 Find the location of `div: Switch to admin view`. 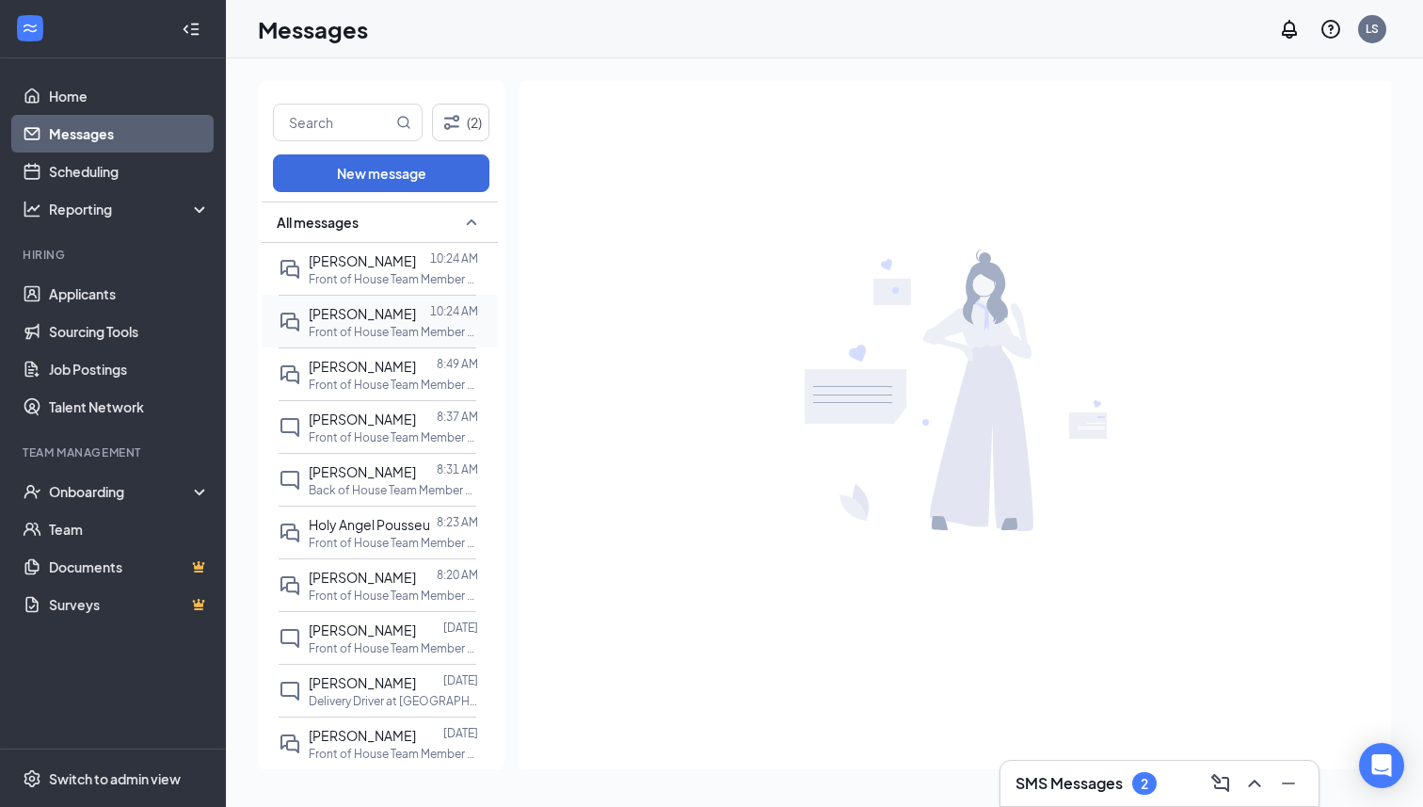

div: Switch to admin view is located at coordinates (115, 778).